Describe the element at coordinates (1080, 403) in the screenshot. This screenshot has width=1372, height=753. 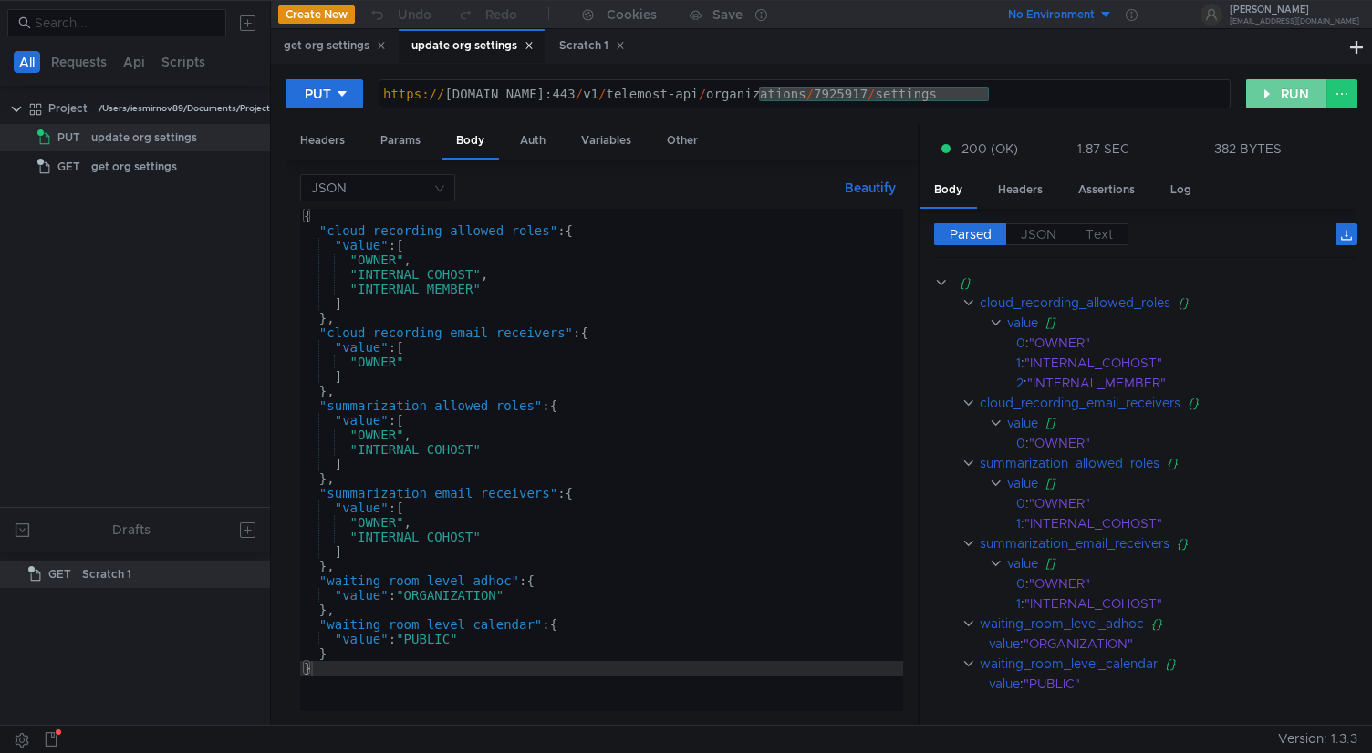
I see `div: cloud_recording_email_receivers` at that location.